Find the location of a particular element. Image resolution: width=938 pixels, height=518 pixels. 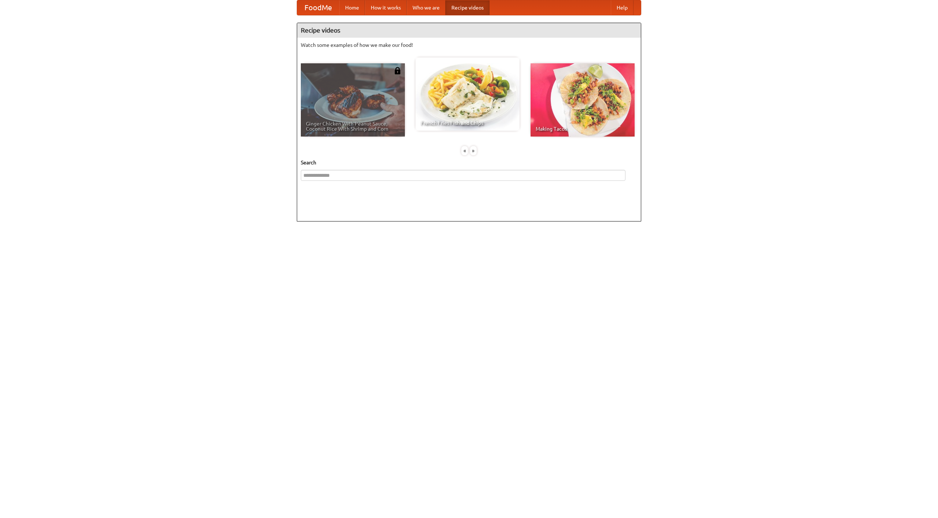

a: Home is located at coordinates (352, 8).